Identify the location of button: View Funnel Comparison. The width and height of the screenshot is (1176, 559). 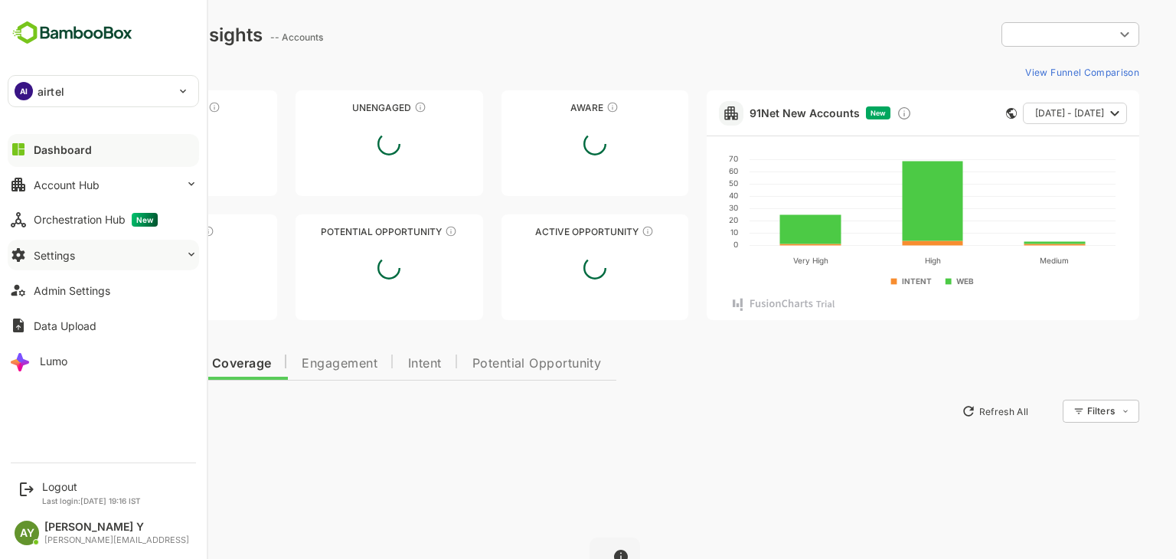
(1026, 72).